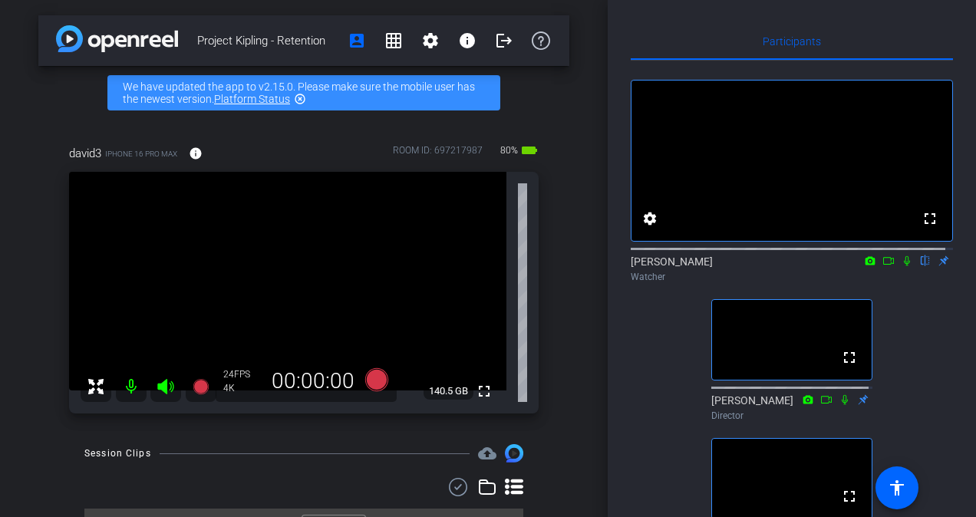 The width and height of the screenshot is (976, 517). Describe the element at coordinates (117, 38) in the screenshot. I see `img: app-logo` at that location.